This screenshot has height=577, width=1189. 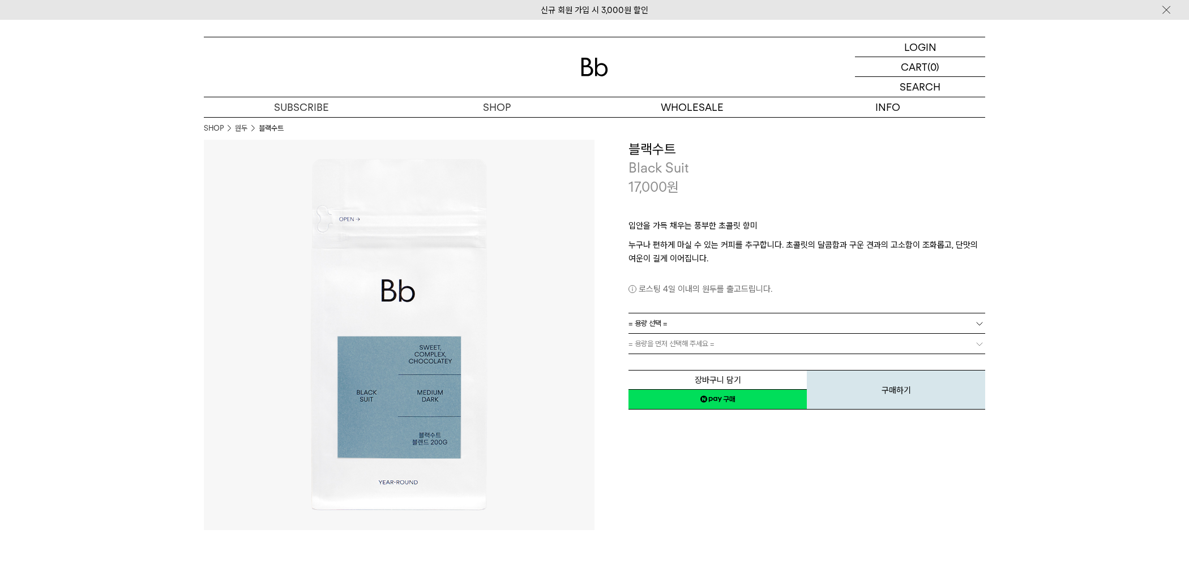 I want to click on p: 누구나 편하게 마실 수 있는 커피를 추구합니다. 초콜릿의 달콤함과 구운 견과의 고소함이 조화롭고, 단맛의 여운이 길게 이어집니다., so click(x=807, y=252).